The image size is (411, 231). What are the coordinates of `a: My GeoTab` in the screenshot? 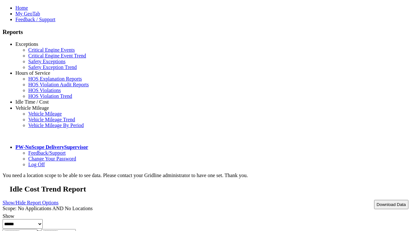 It's located at (28, 13).